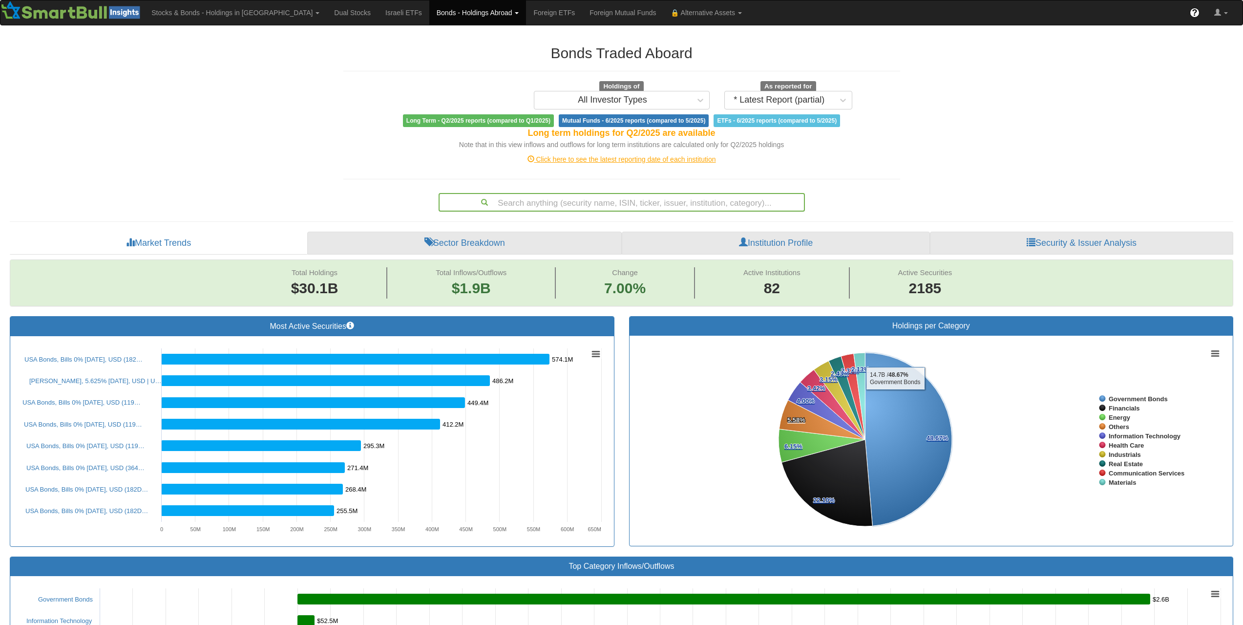 Image resolution: width=1243 pixels, height=625 pixels. Describe the element at coordinates (327, 620) in the screenshot. I see `tspan: $52.5M` at that location.